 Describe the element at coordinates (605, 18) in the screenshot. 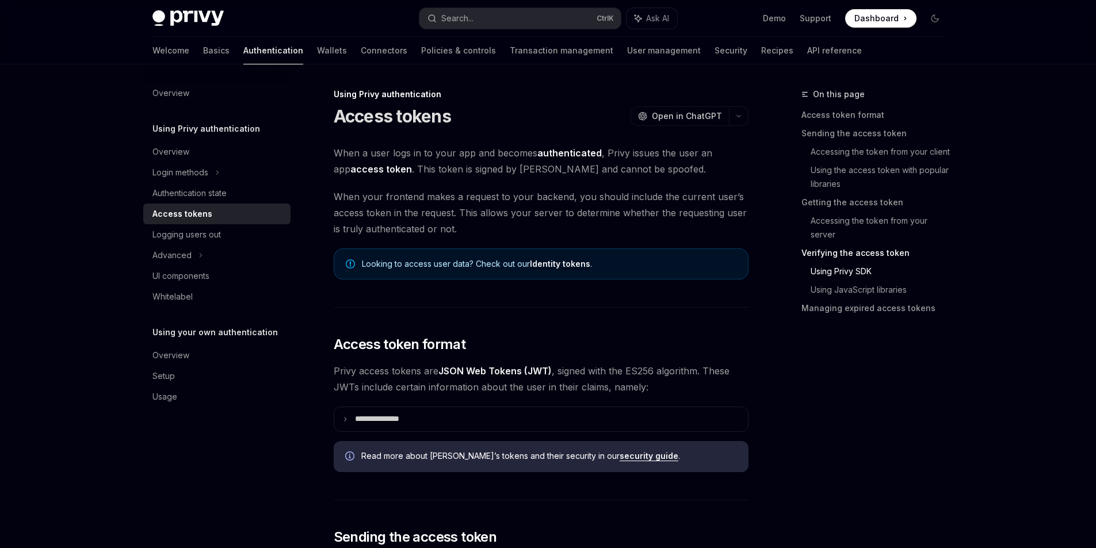

I see `span: Ctrl K` at that location.